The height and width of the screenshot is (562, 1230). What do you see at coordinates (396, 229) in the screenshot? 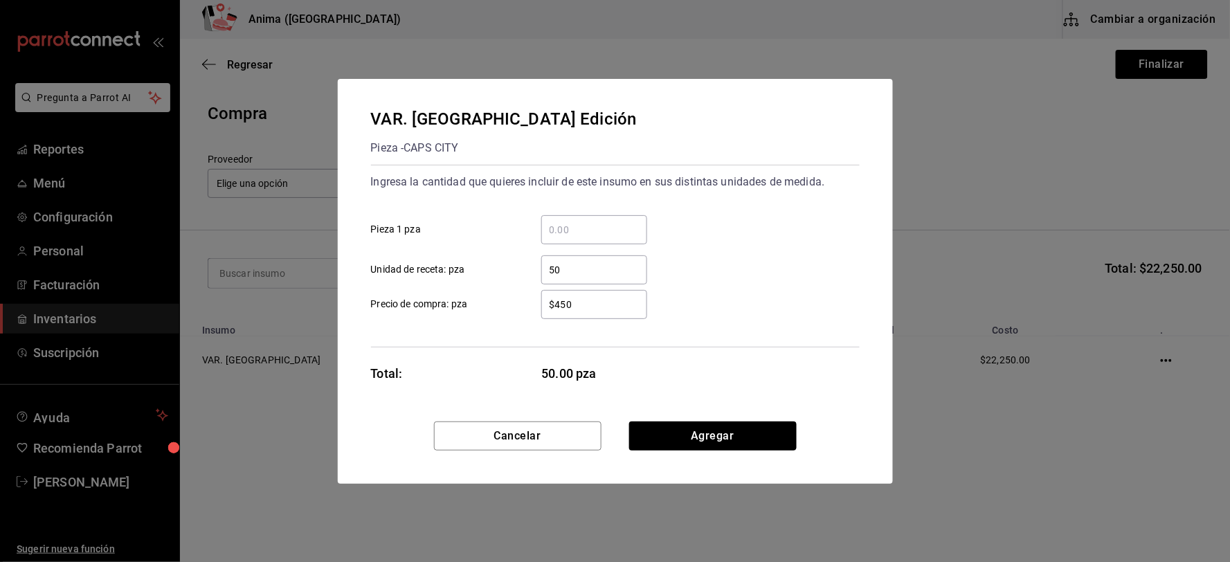
I see `span: Pieza 1 pza` at bounding box center [396, 229].